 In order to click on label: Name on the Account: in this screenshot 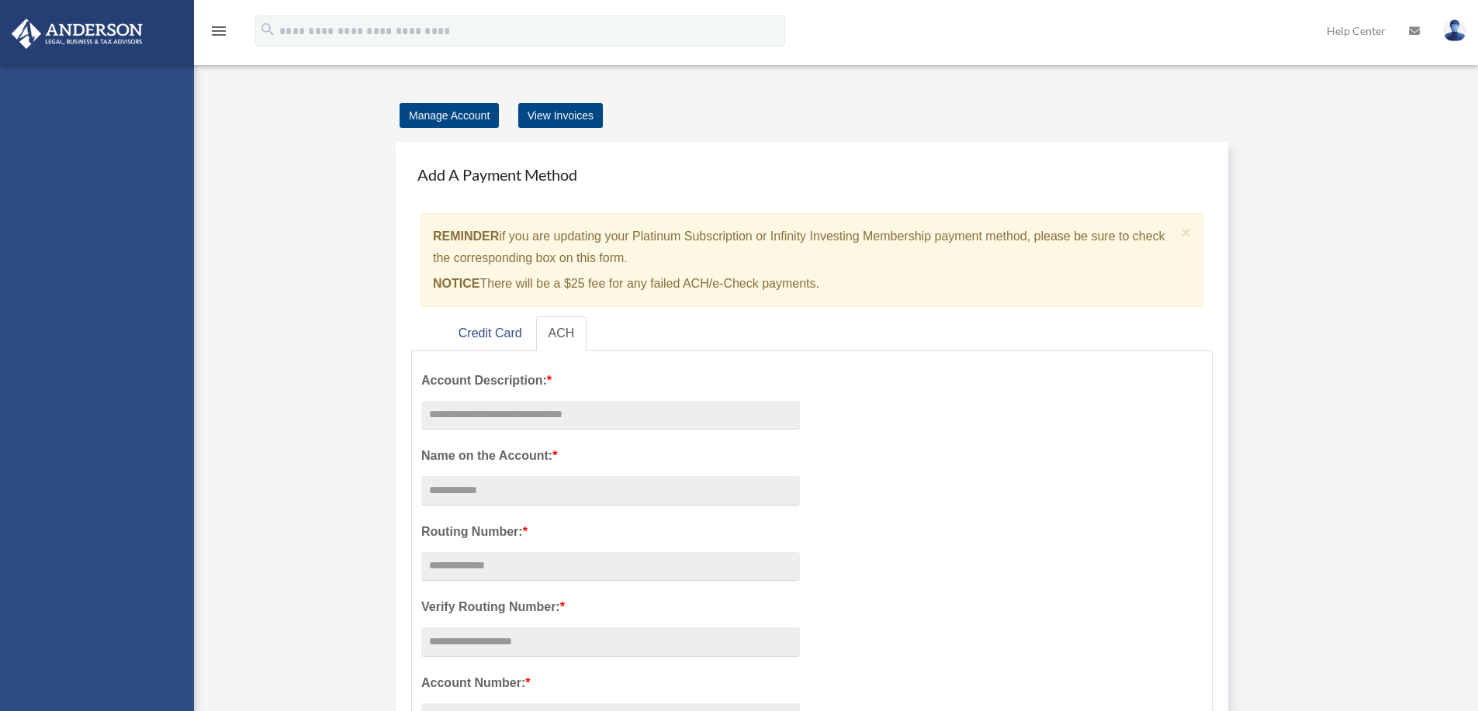, I will do `click(611, 456)`.